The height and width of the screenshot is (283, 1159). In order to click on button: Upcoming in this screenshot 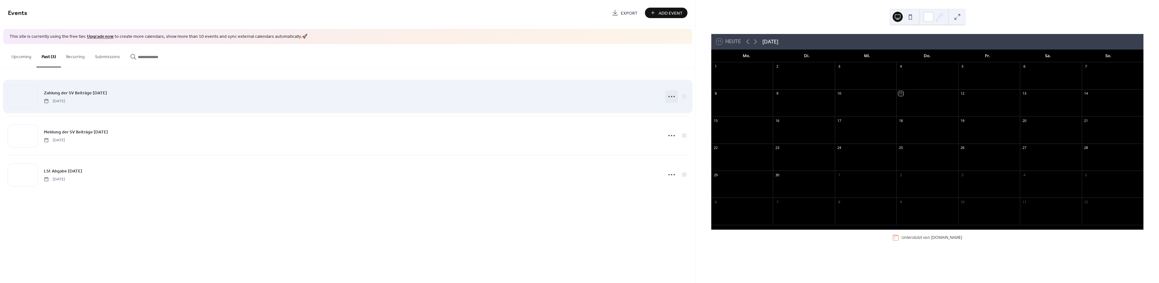, I will do `click(21, 55)`.